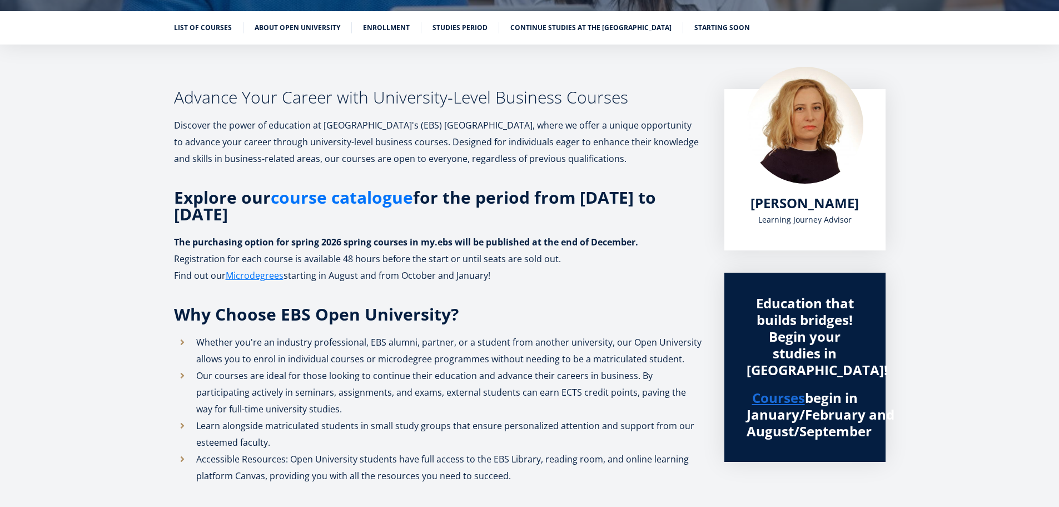 The width and height of the screenshot is (1059, 507). I want to click on a: Enrollment, so click(386, 28).